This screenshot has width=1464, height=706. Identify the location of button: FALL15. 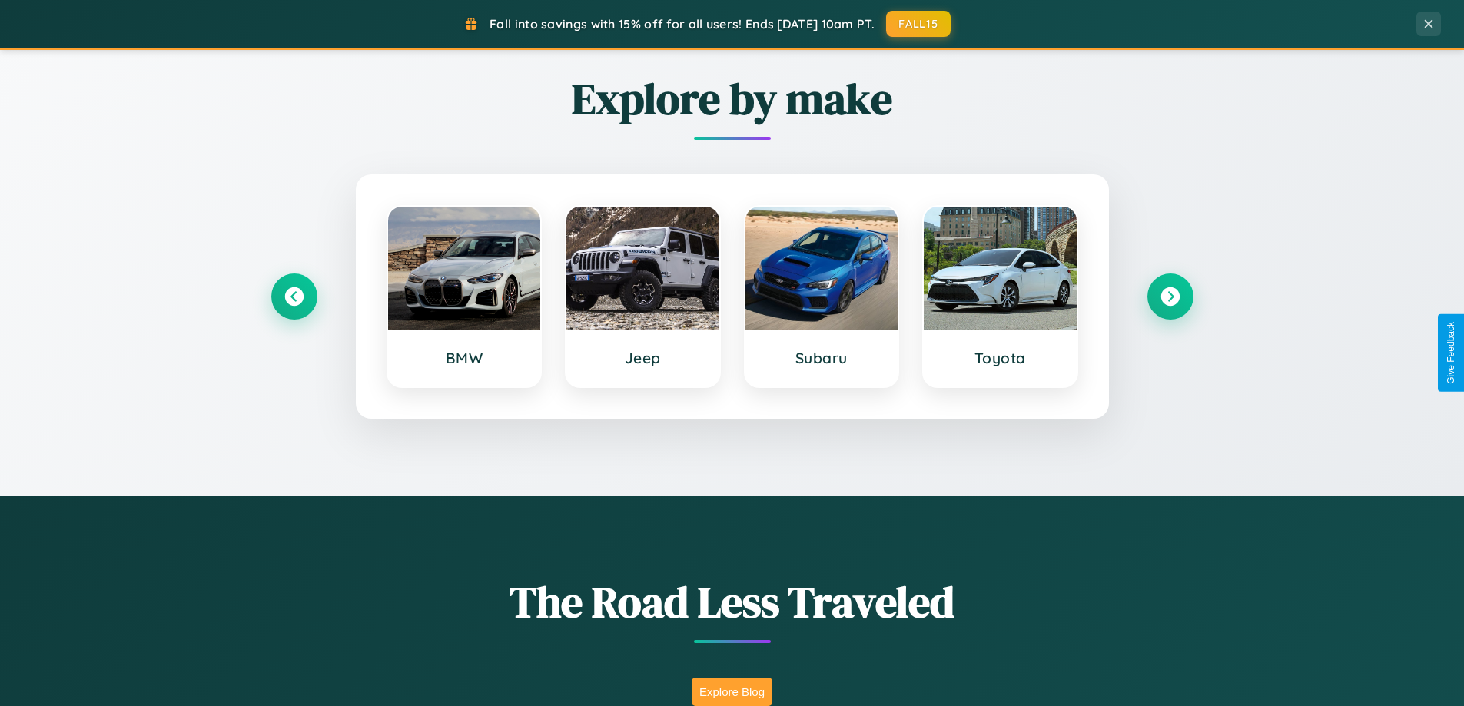
(918, 24).